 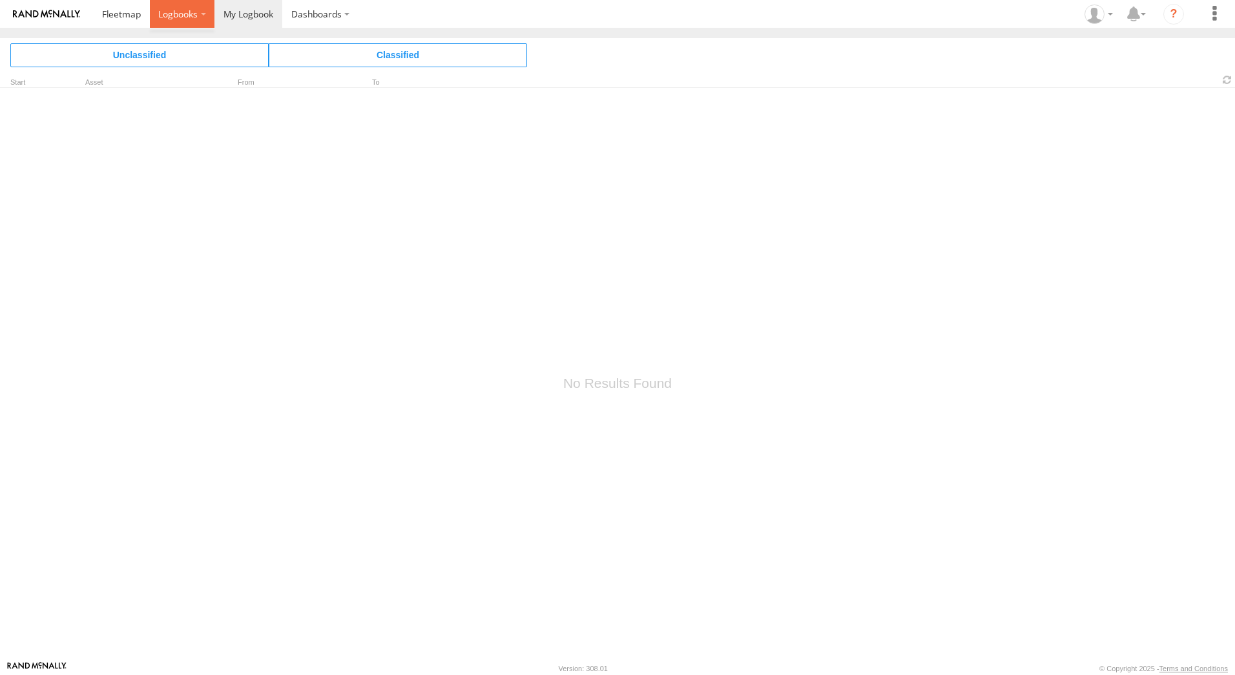 I want to click on a: Terms and Conditions, so click(x=1194, y=668).